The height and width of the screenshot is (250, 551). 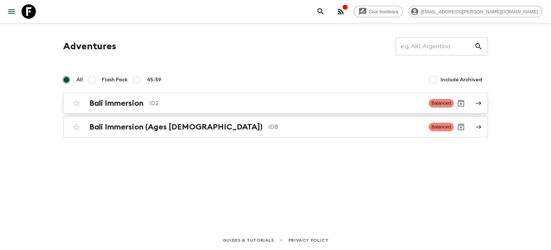 I want to click on span: Flash Pack, so click(x=115, y=80).